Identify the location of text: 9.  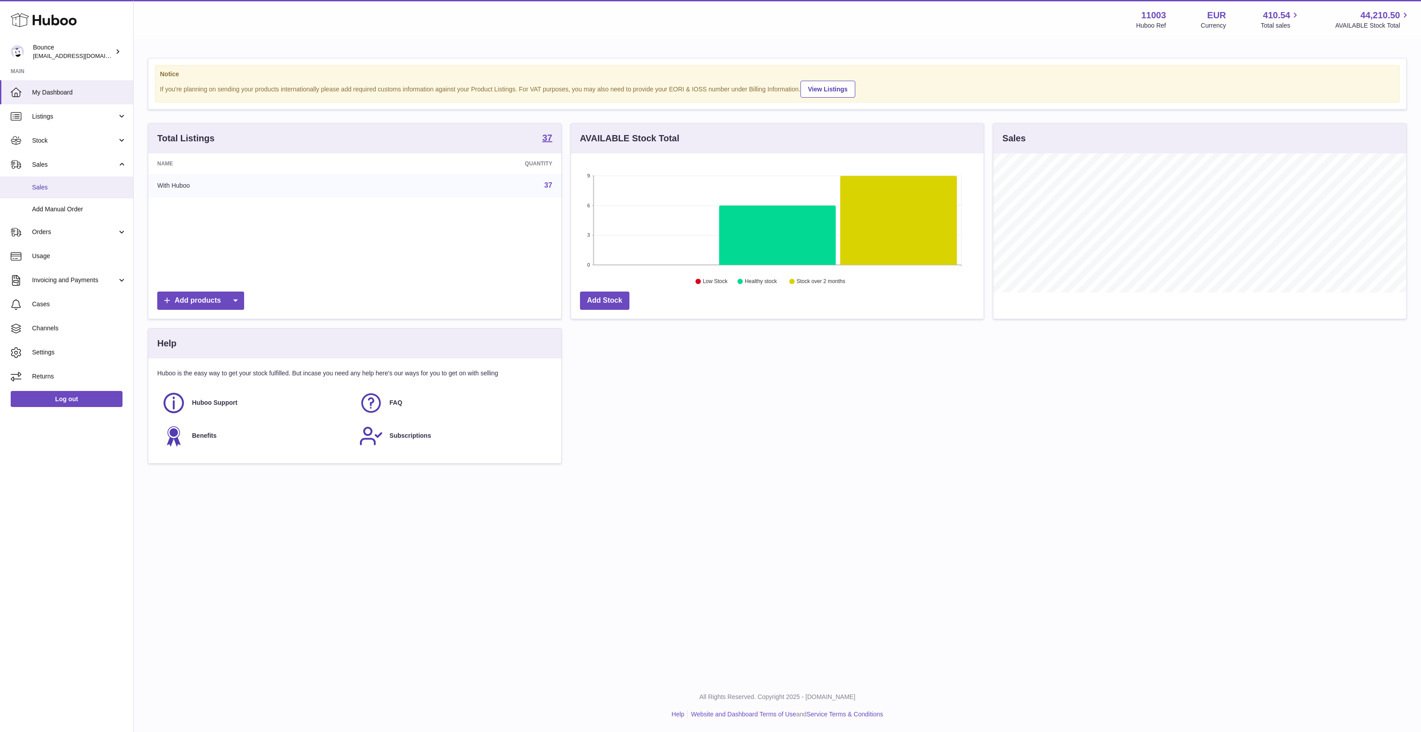
(589, 176).